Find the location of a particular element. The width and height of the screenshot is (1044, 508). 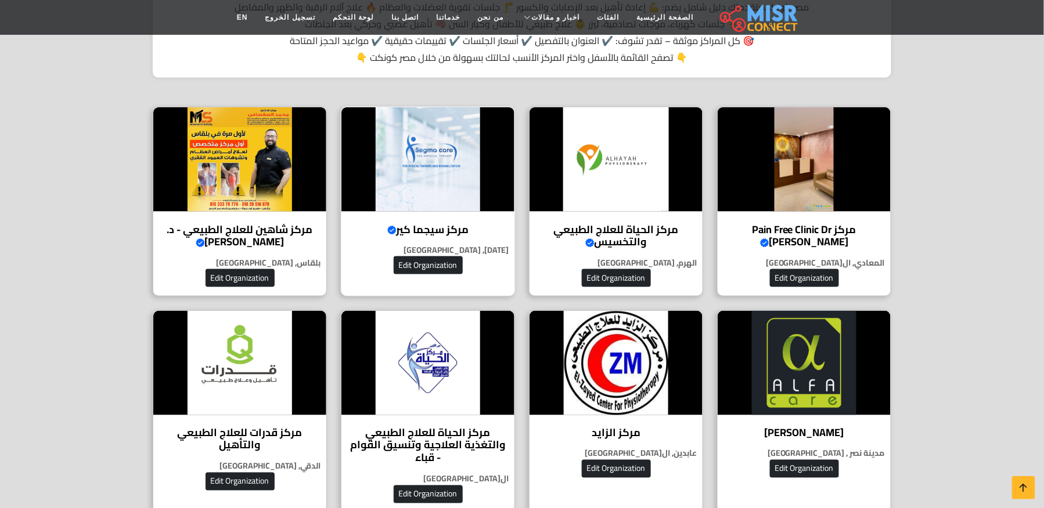

a: الصفحة الرئيسية is located at coordinates (665, 17).